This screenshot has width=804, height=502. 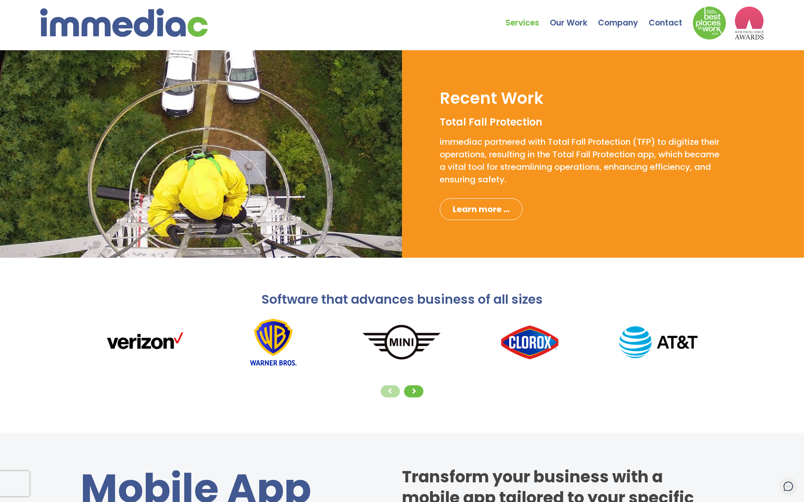 I want to click on span: Software that advances business of all sizes, so click(x=402, y=299).